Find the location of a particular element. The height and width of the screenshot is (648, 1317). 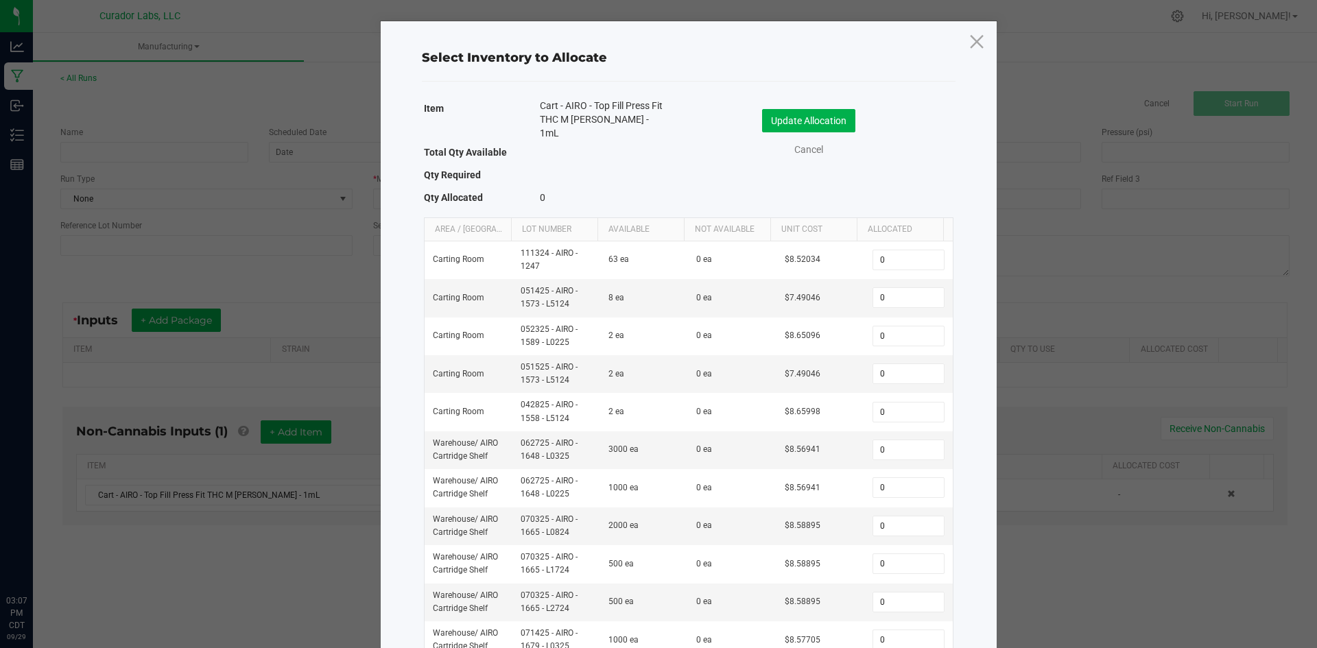

td: 051425 - AIRO - 1573 - L5124 is located at coordinates (556, 298).